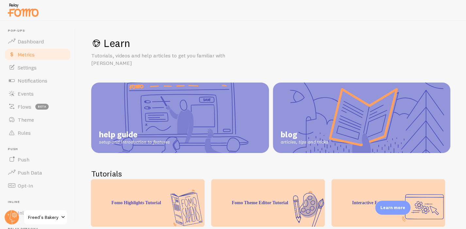  What do you see at coordinates (30, 173) in the screenshot?
I see `span: Push Data` at bounding box center [30, 173].